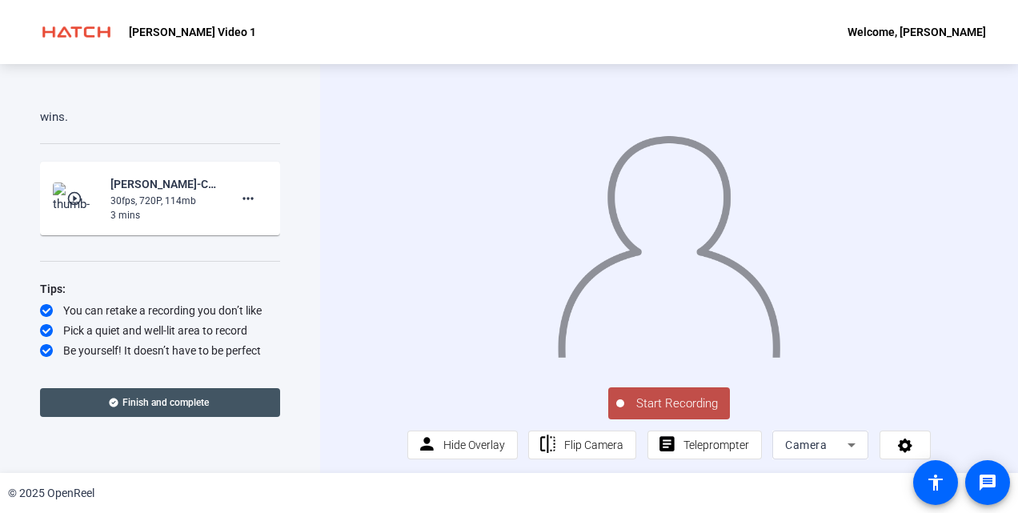 The width and height of the screenshot is (1018, 513). I want to click on div: Tips:, so click(160, 289).